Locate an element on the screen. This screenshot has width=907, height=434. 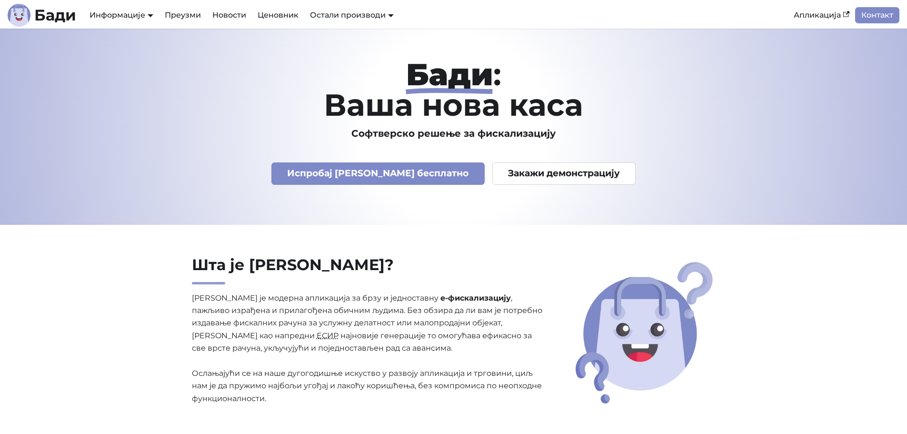
h3: Софтверско решење за фискализацију is located at coordinates (454, 133).